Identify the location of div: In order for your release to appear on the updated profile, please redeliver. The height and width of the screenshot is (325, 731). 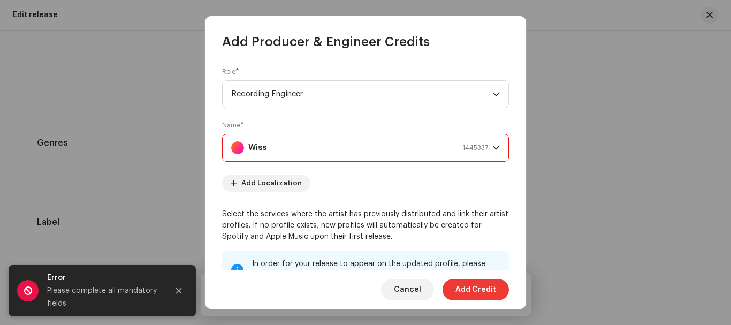
(376, 270).